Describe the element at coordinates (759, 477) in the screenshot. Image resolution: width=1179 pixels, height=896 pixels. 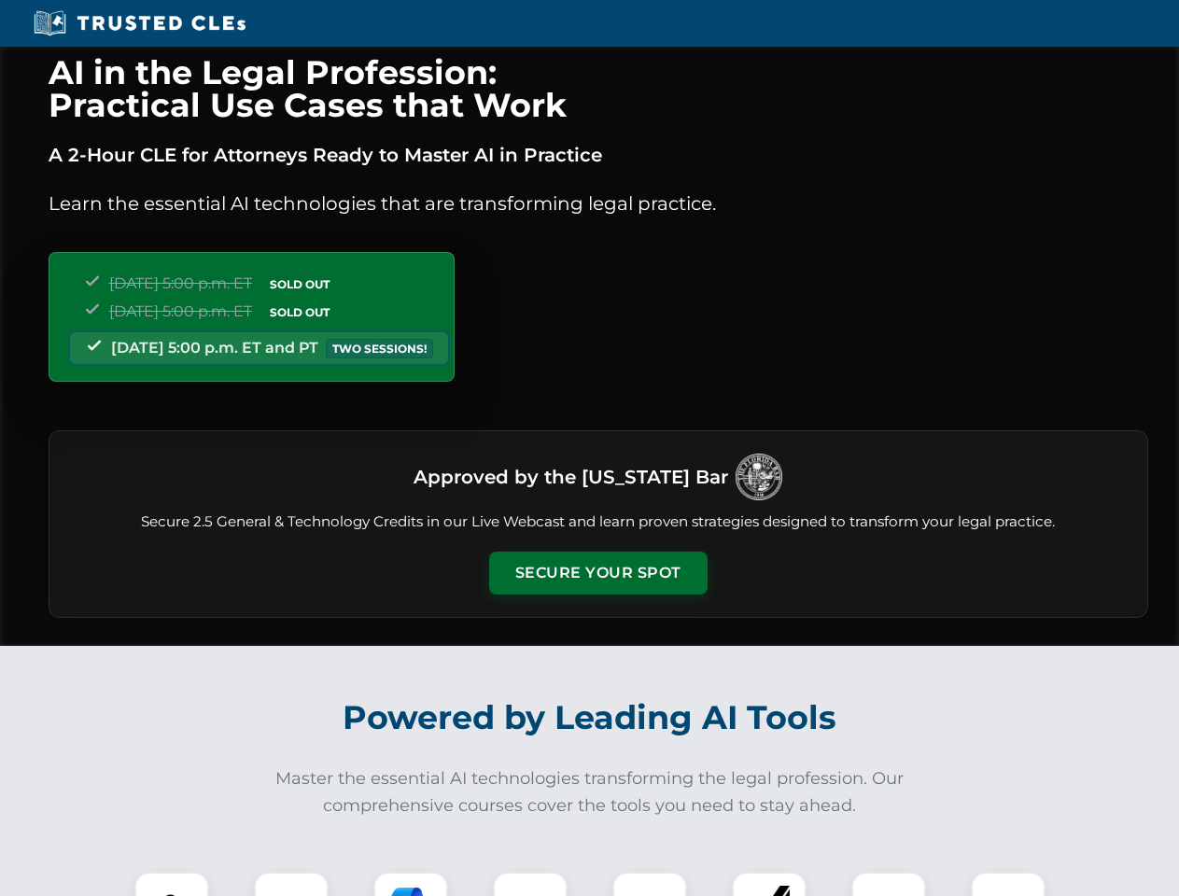
I see `img: Logo` at that location.